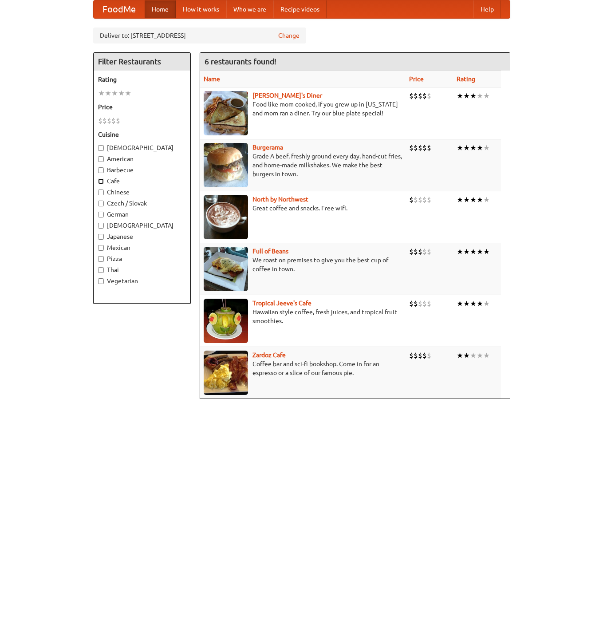 The height and width of the screenshot is (628, 603). Describe the element at coordinates (101, 236) in the screenshot. I see `input: Japanese` at that location.